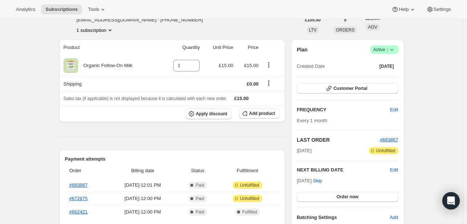  I want to click on span: Status, so click(197, 171).